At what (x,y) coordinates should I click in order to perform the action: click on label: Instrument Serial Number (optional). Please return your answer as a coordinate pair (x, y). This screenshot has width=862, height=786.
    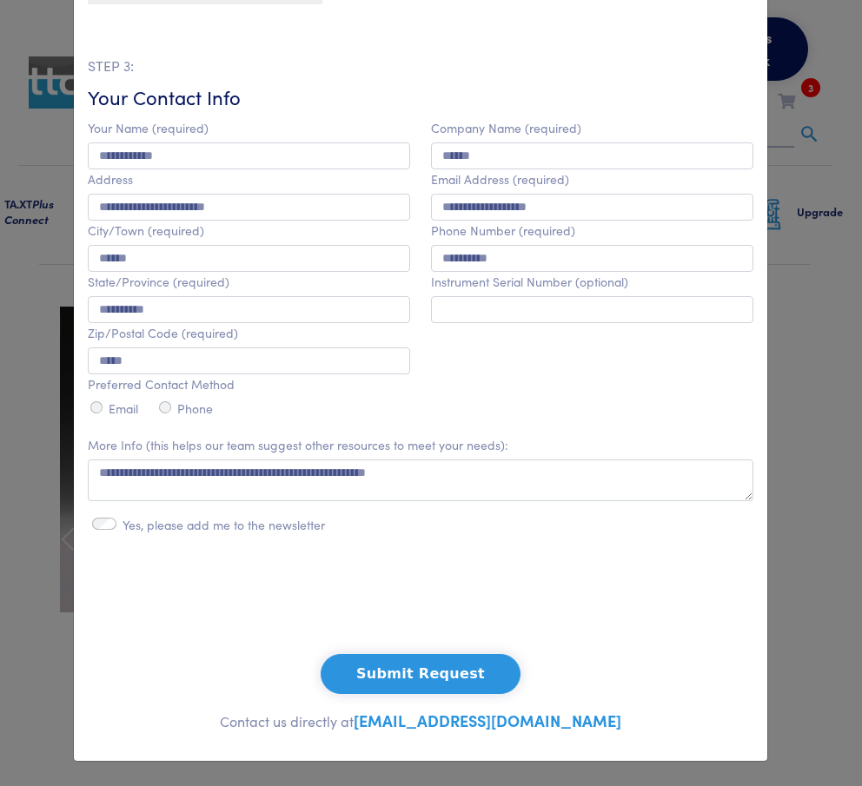
    Looking at the image, I should click on (529, 281).